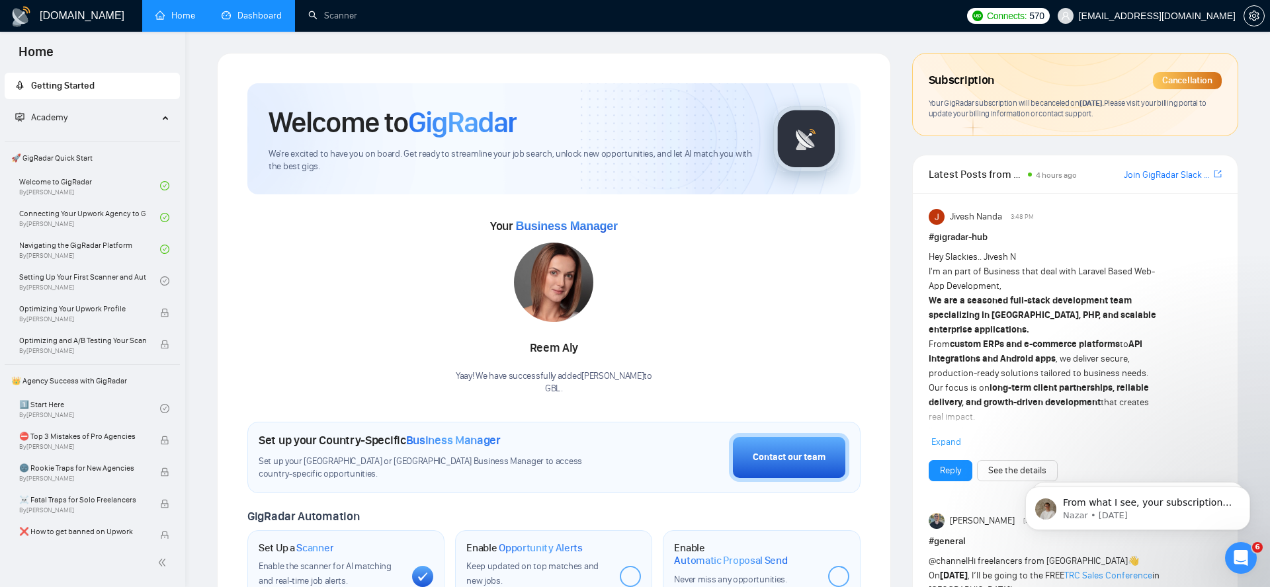 Image resolution: width=1270 pixels, height=587 pixels. What do you see at coordinates (1218, 174) in the screenshot?
I see `a: export` at bounding box center [1218, 174].